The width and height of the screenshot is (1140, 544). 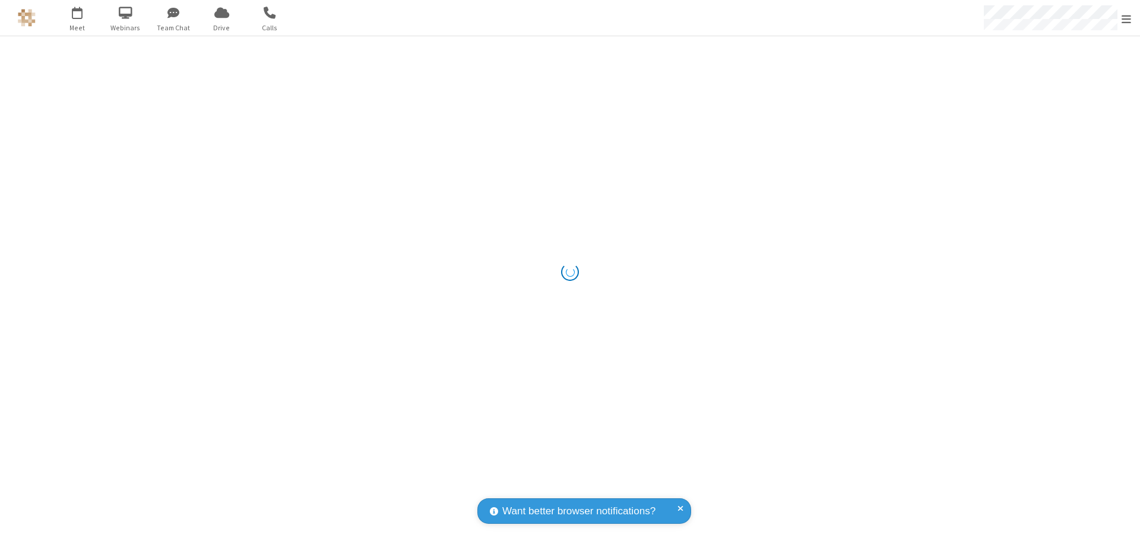 What do you see at coordinates (173, 28) in the screenshot?
I see `span: Team Chat` at bounding box center [173, 28].